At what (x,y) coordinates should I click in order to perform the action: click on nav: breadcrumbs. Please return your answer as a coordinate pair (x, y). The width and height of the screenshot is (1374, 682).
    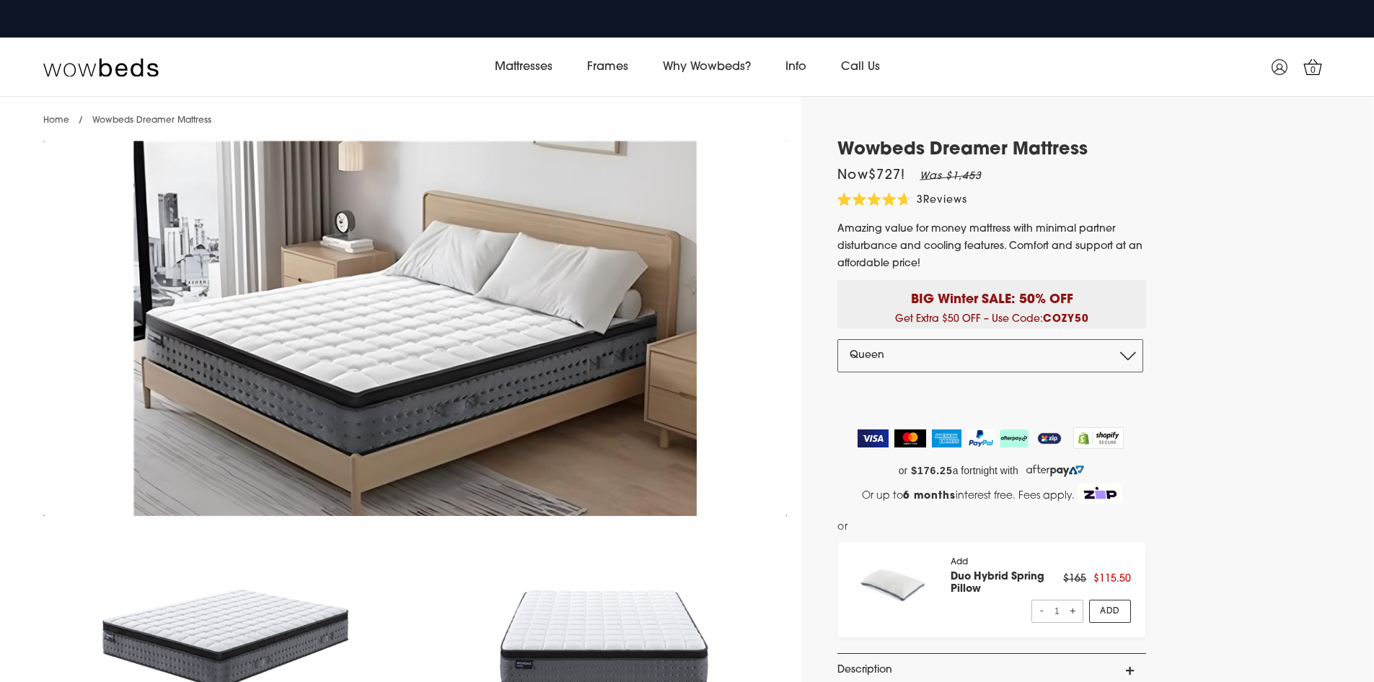
    Looking at the image, I should click on (127, 115).